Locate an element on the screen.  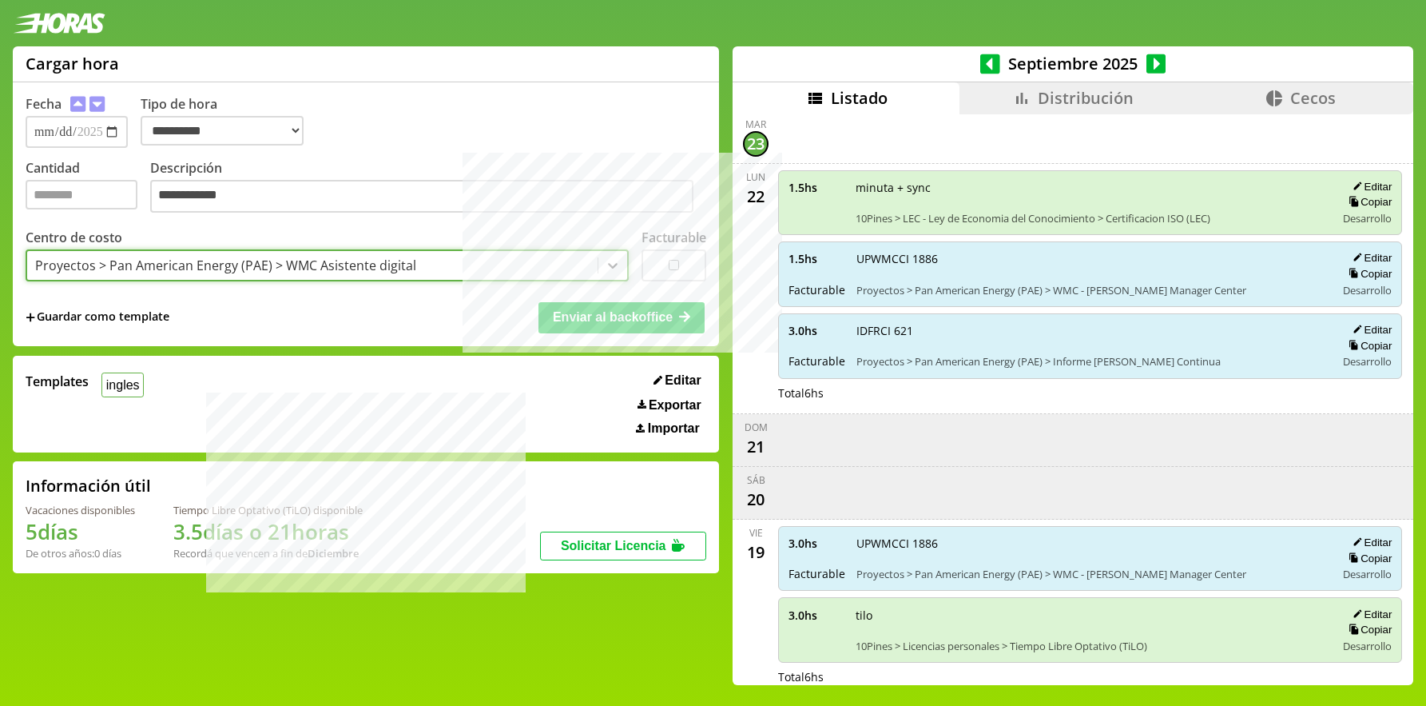
label: Centro de costo is located at coordinates (74, 237).